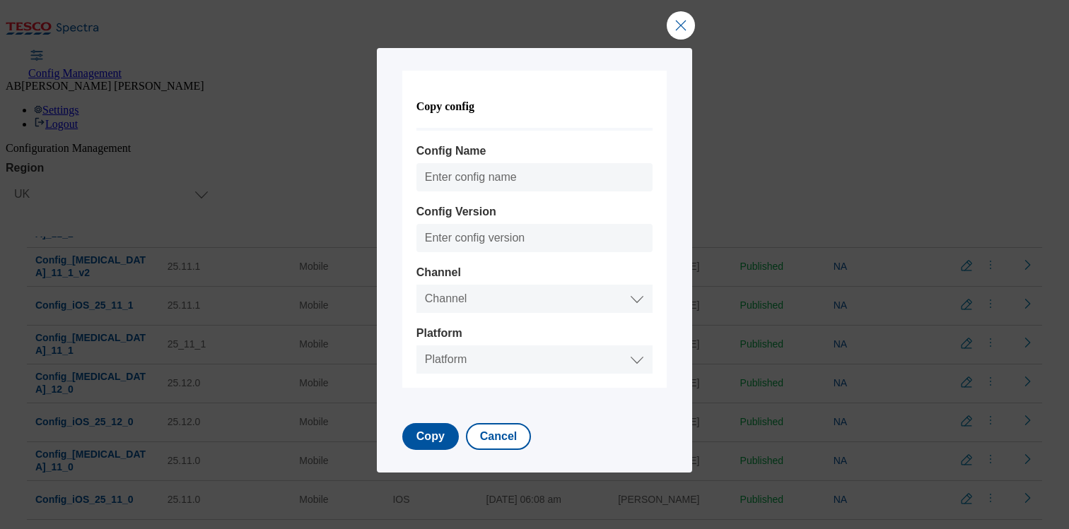  Describe the element at coordinates (534, 151) in the screenshot. I see `label: Config Name` at that location.